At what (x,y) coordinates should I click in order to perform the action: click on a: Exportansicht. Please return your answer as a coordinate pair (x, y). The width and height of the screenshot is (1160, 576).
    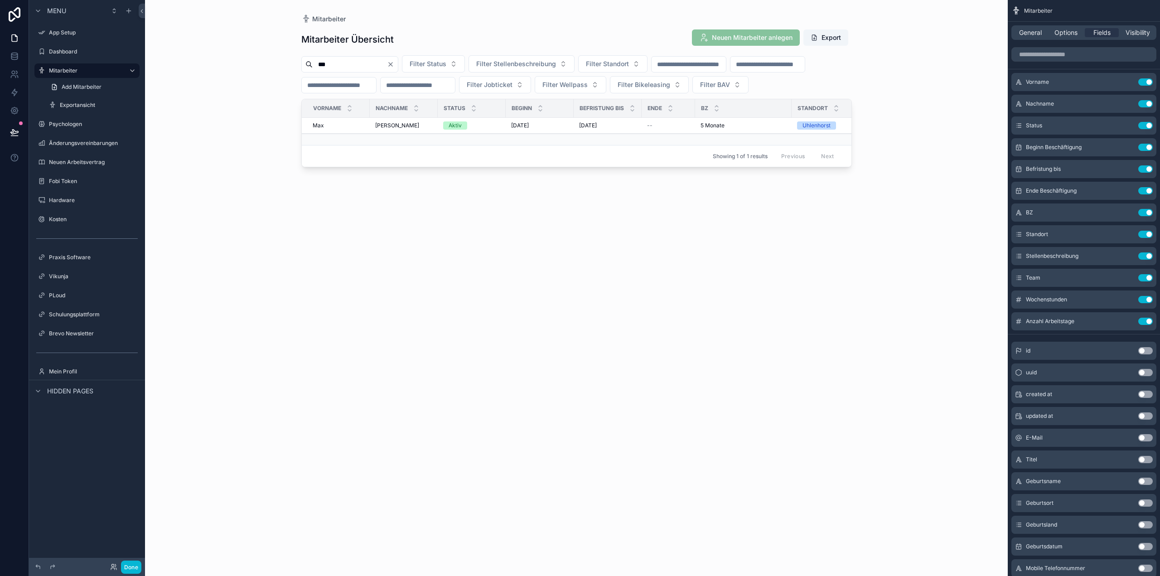
    Looking at the image, I should click on (92, 105).